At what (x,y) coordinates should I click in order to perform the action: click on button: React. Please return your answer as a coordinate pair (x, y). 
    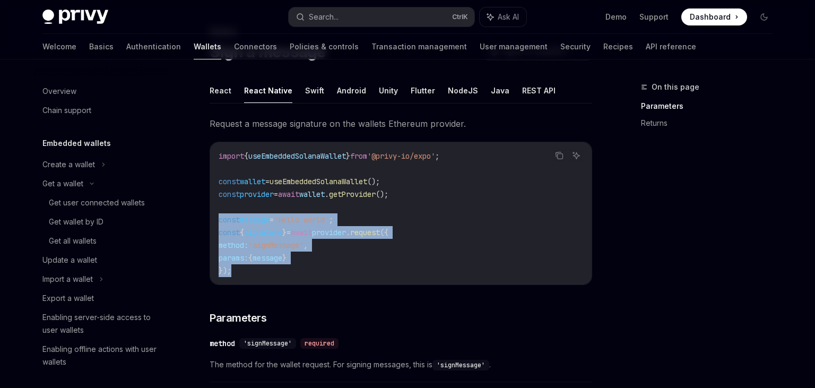
    Looking at the image, I should click on (220, 90).